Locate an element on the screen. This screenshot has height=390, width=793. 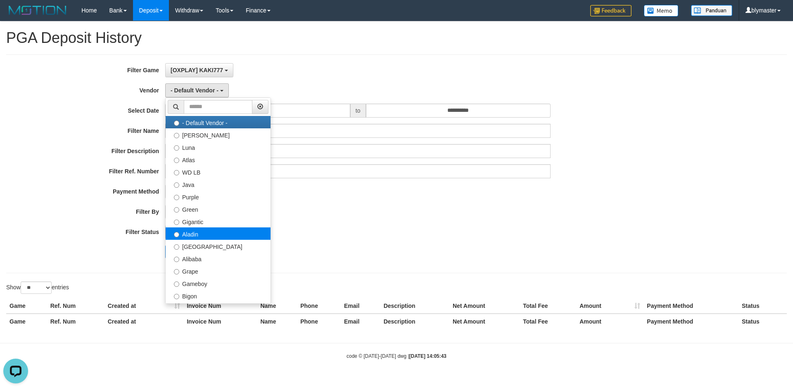
input: WD LB is located at coordinates (176, 173).